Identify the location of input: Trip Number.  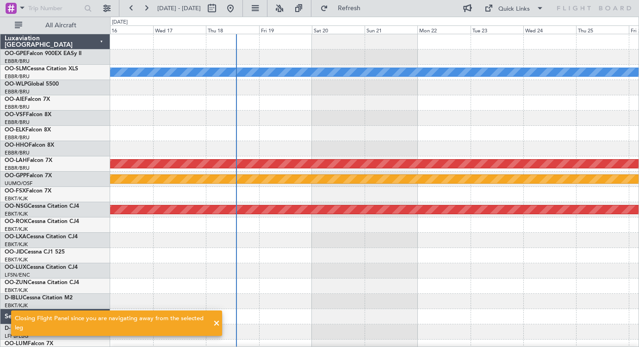
(55, 8).